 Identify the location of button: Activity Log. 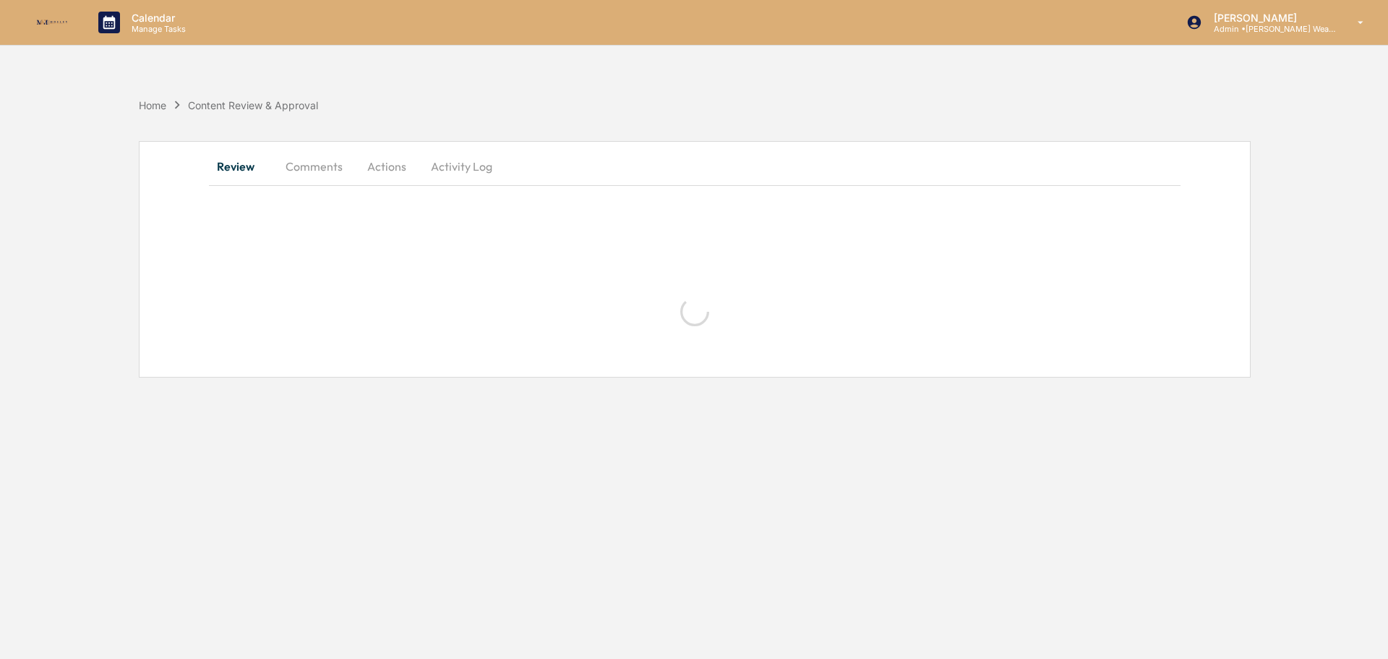
(461, 166).